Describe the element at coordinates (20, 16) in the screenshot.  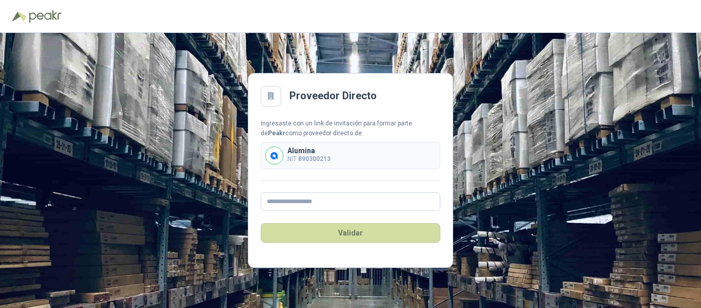
I see `img: Logo` at that location.